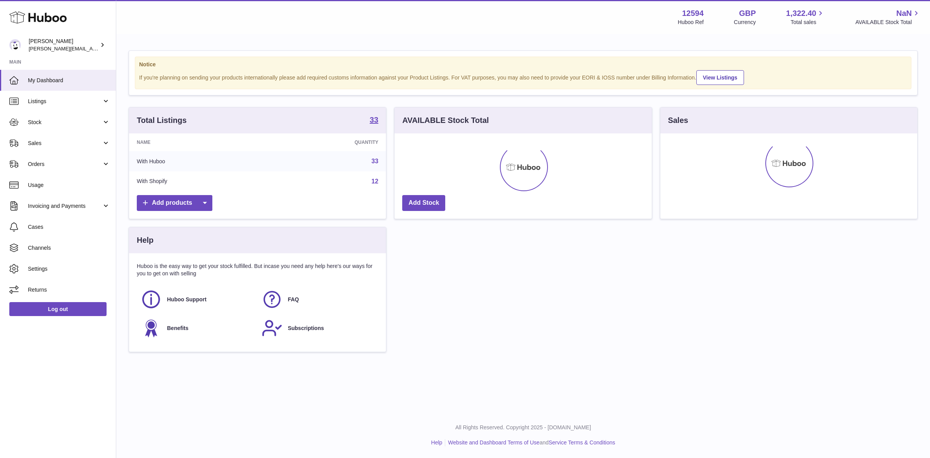 The image size is (930, 458). Describe the element at coordinates (494, 442) in the screenshot. I see `a: Website and Dashboard Terms of Use` at that location.